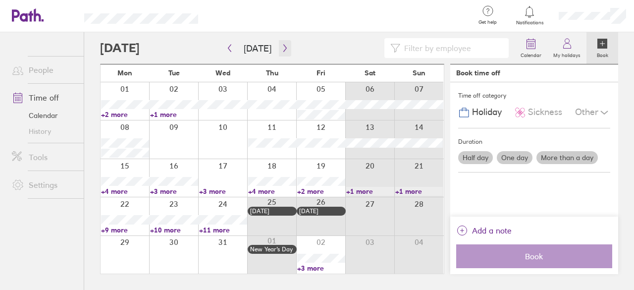 Image resolution: width=634 pixels, height=290 pixels. I want to click on a: +9 more, so click(125, 230).